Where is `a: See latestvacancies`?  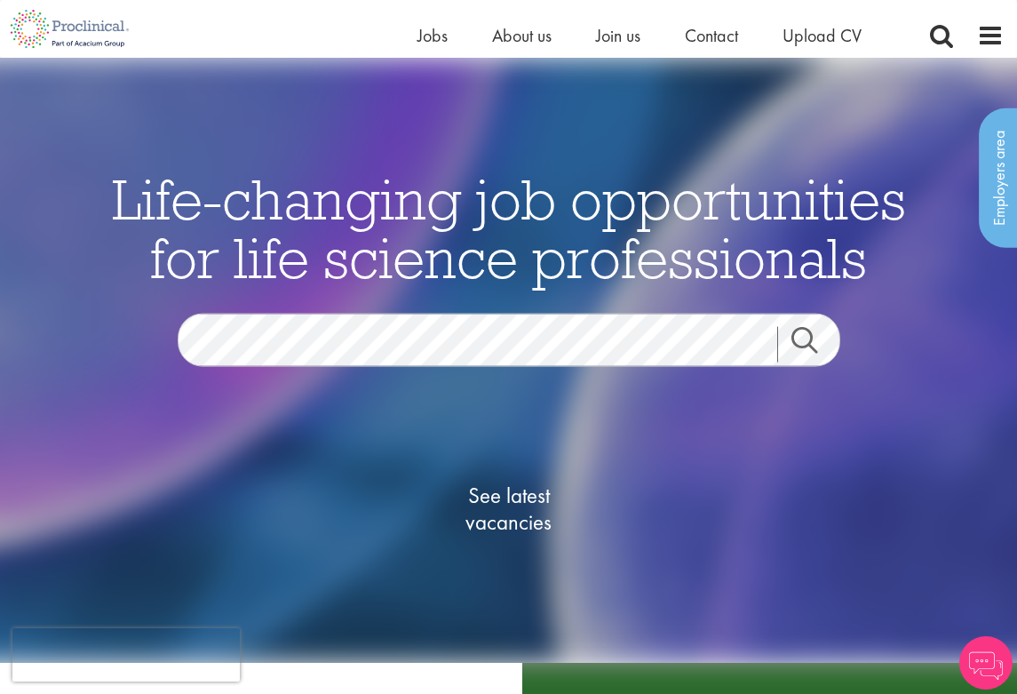
a: See latestvacancies is located at coordinates (509, 508).